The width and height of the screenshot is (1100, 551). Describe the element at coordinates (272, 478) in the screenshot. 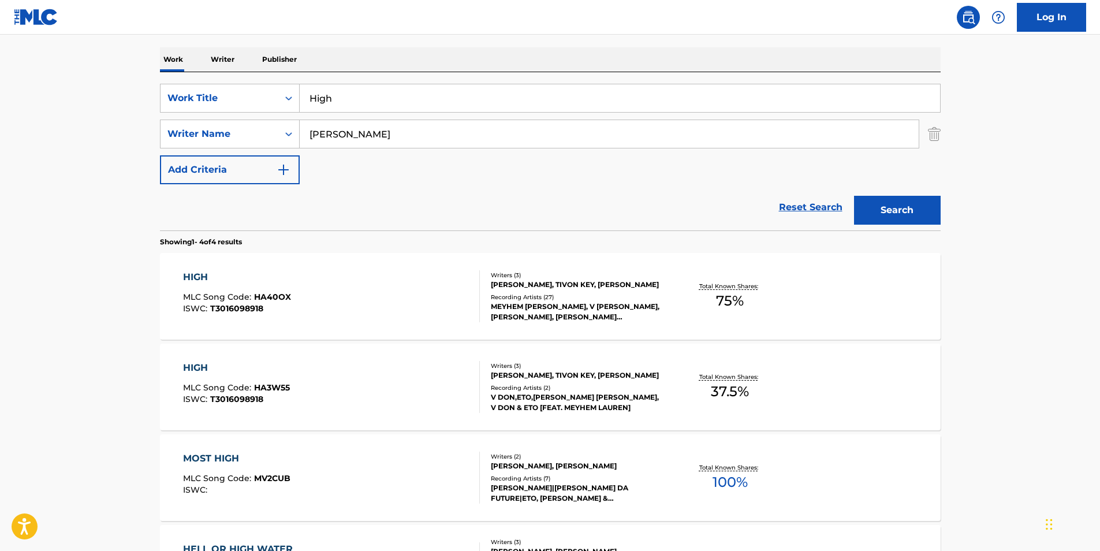

I see `span: MV2CUB` at that location.